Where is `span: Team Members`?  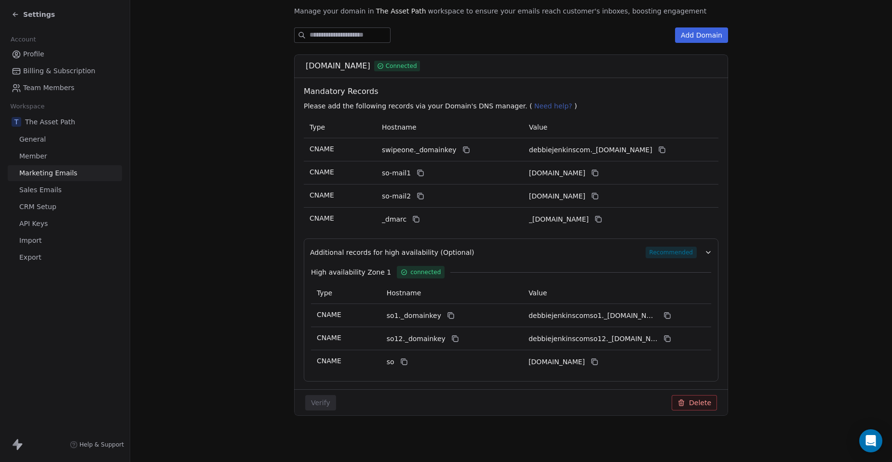 span: Team Members is located at coordinates (49, 88).